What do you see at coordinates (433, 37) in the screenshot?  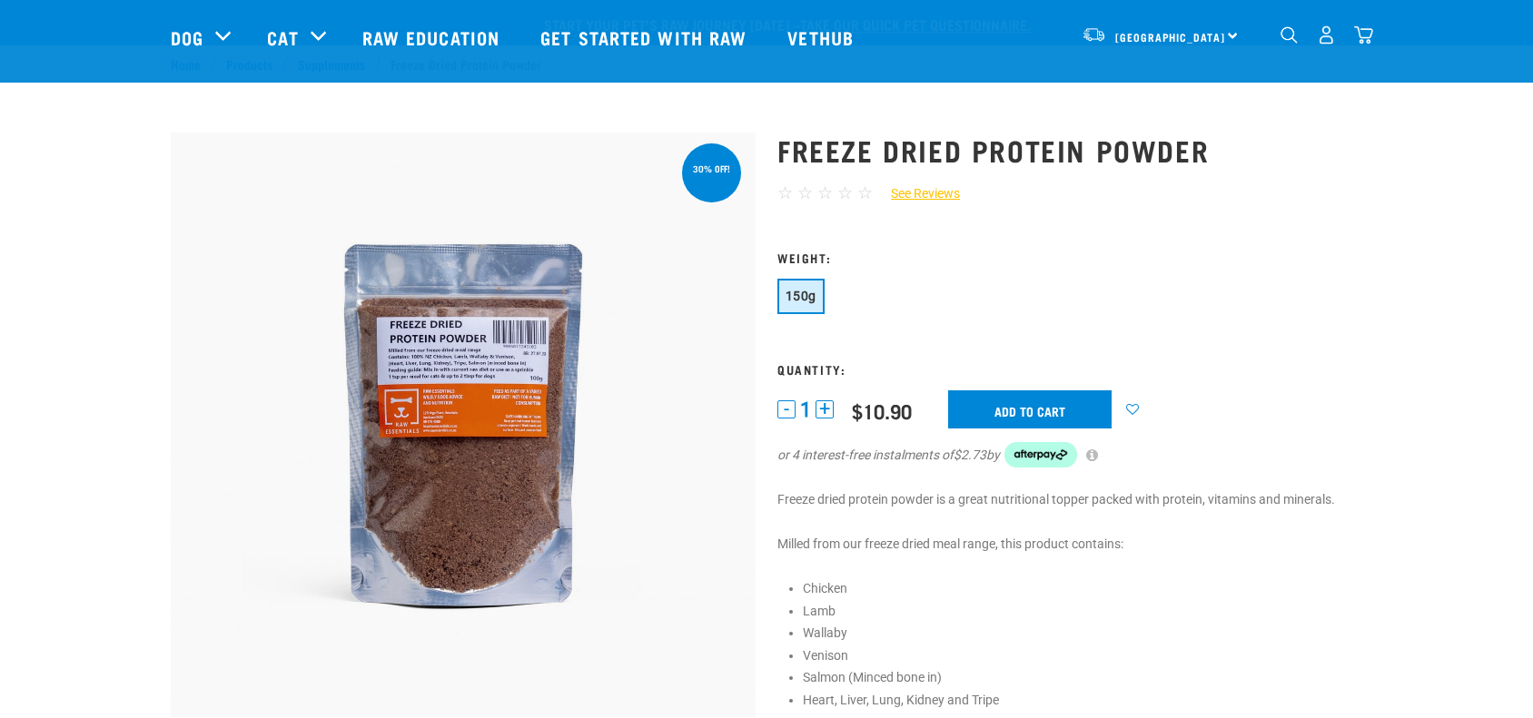 I see `a: Raw Education` at bounding box center [433, 37].